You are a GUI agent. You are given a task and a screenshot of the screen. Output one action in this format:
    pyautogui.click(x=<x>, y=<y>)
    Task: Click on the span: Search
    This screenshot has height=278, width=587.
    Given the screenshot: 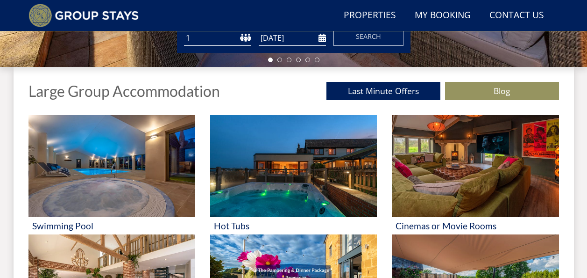 What is the action you would take?
    pyautogui.click(x=369, y=36)
    